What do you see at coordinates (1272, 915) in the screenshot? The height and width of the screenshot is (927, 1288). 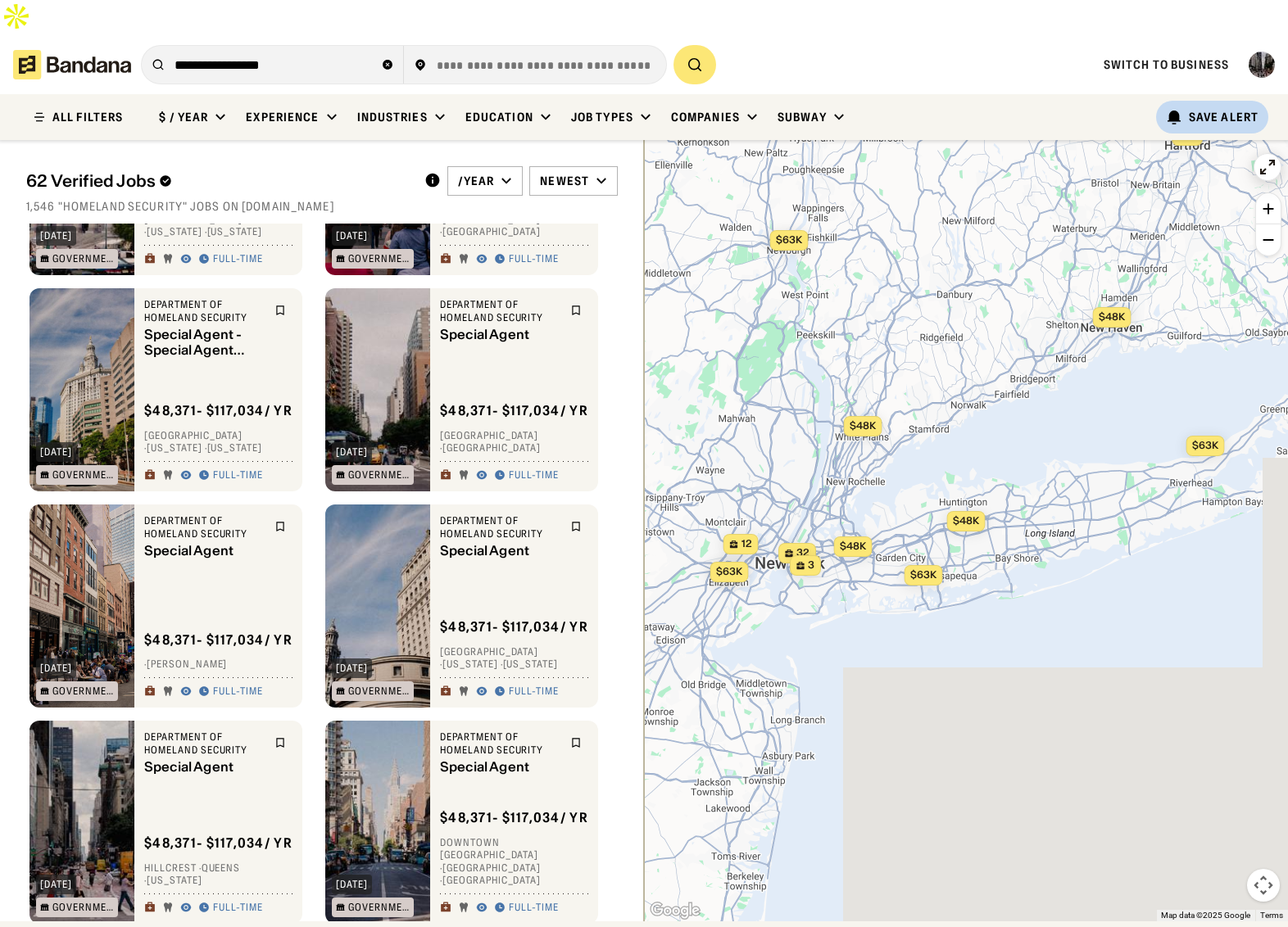 I see `a: Terms (opens in new tab)` at bounding box center [1272, 915].